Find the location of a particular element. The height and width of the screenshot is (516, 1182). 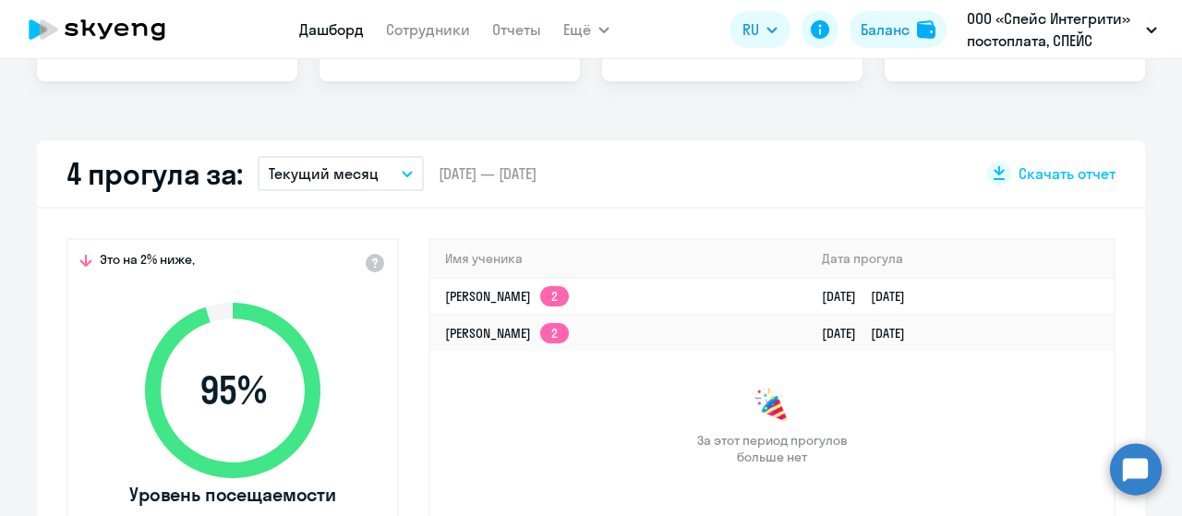

button: RU is located at coordinates (760, 30).